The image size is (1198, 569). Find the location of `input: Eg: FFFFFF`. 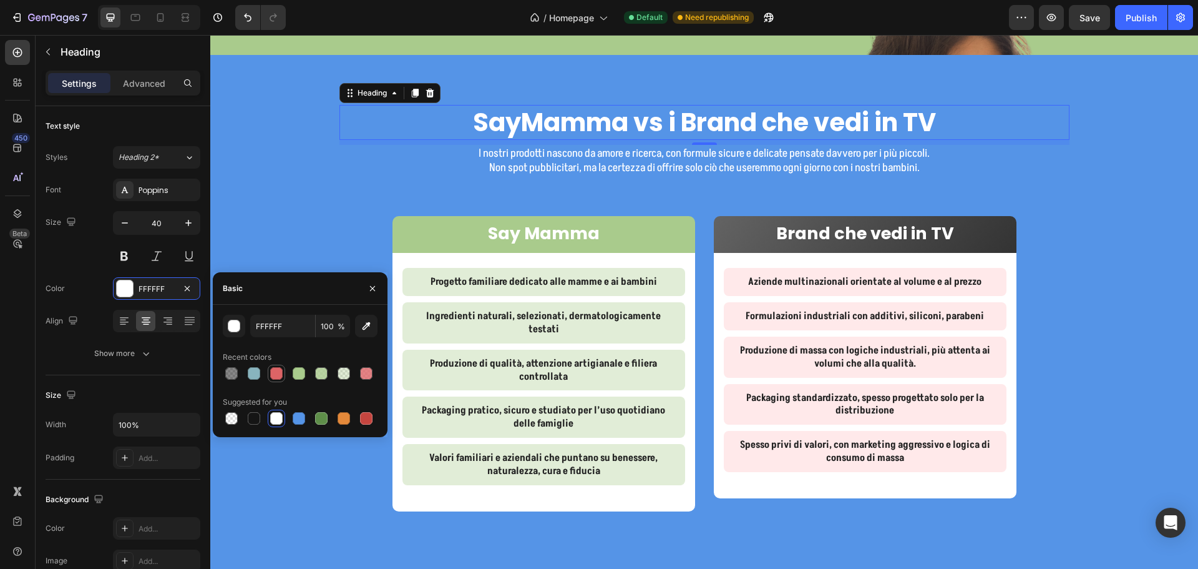

input: Eg: FFFFFF is located at coordinates (283, 326).